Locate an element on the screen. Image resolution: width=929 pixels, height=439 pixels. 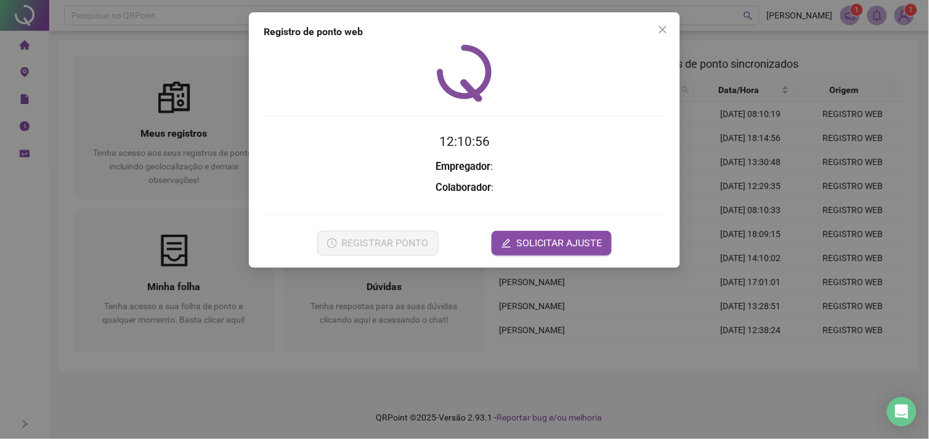
button: Close is located at coordinates (663, 30).